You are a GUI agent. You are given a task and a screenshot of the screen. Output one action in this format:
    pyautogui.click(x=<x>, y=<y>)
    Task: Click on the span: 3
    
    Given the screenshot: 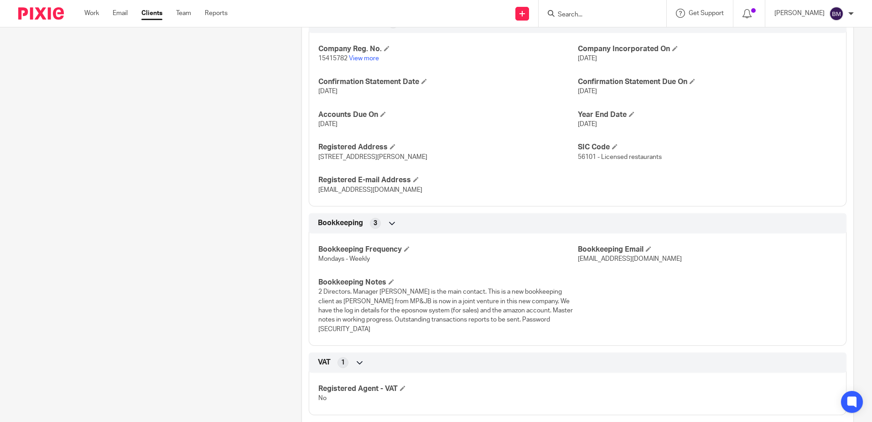 What is the action you would take?
    pyautogui.click(x=376, y=223)
    